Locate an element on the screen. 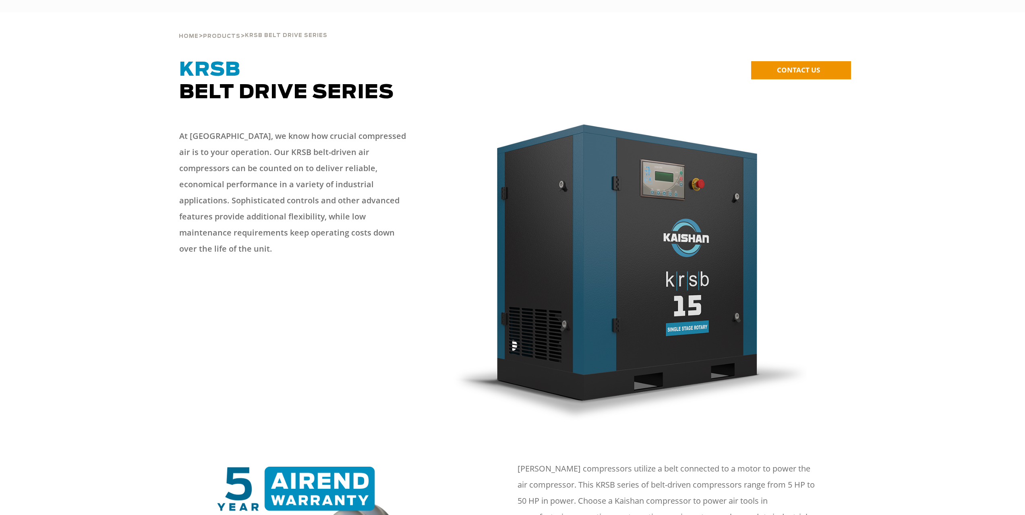 The width and height of the screenshot is (1025, 515). span: CONTACT US is located at coordinates (798, 70).